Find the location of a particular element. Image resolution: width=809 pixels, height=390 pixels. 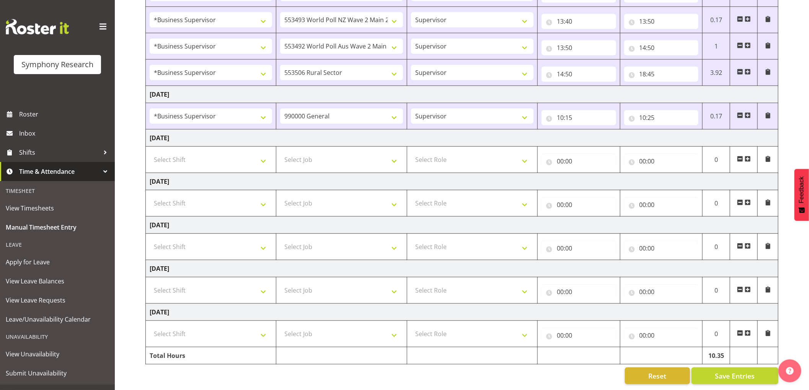

td: 3.92 is located at coordinates (716, 73).